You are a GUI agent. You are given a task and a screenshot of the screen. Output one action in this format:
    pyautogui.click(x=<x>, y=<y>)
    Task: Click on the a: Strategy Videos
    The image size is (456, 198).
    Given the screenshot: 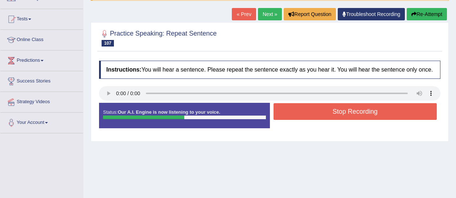 What is the action you would take?
    pyautogui.click(x=42, y=101)
    